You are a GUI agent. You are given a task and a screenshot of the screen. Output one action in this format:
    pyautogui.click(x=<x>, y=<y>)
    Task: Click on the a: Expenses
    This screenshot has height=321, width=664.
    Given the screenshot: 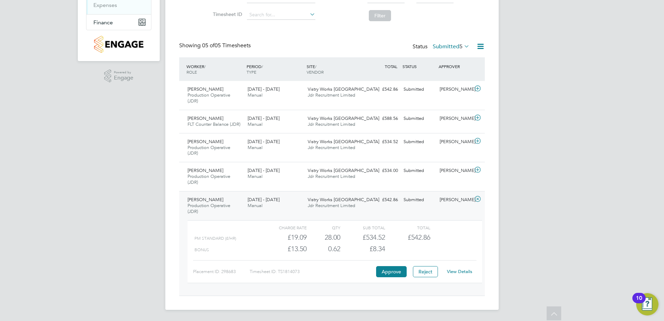 What is the action you would take?
    pyautogui.click(x=105, y=5)
    